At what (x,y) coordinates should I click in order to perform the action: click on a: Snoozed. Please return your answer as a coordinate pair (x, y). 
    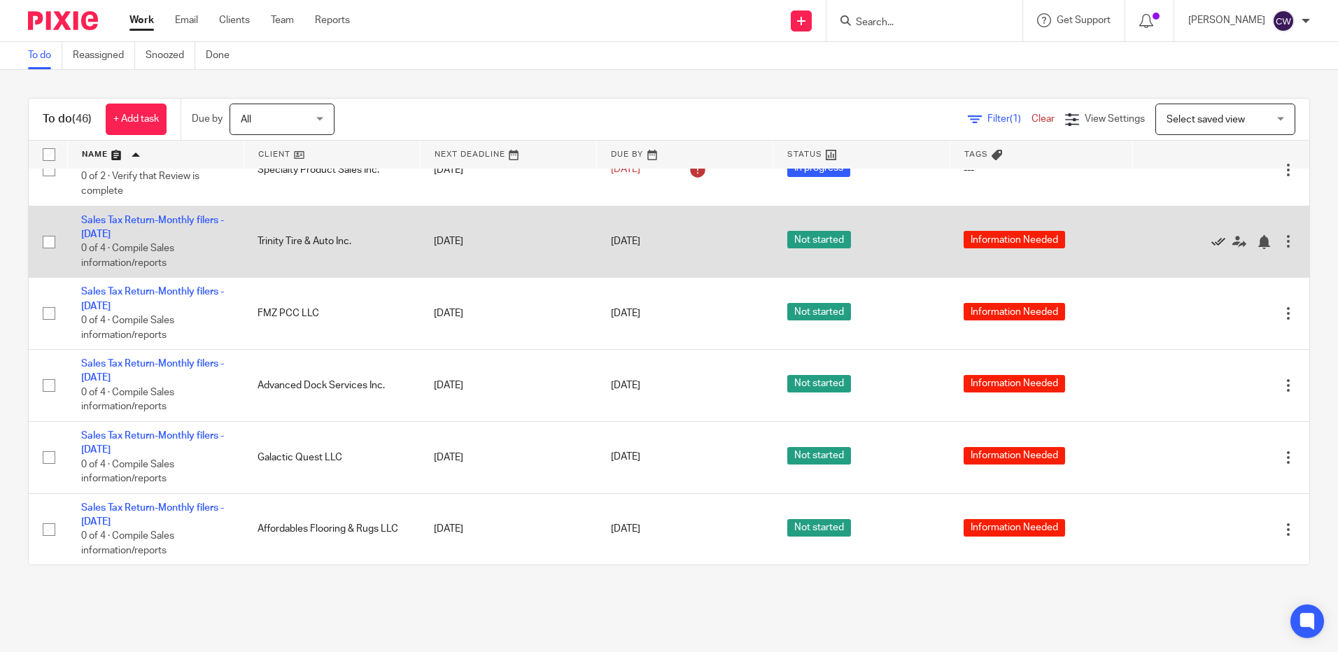
    Looking at the image, I should click on (170, 55).